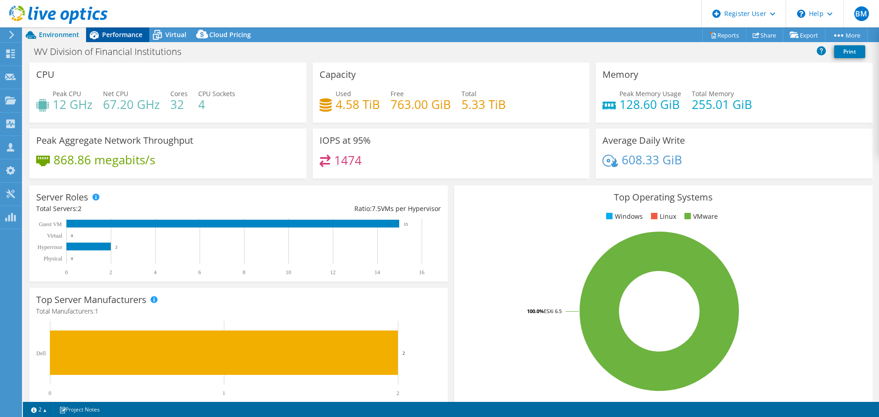 The height and width of the screenshot is (417, 879). Describe the element at coordinates (50, 247) in the screenshot. I see `text: Hypervisor` at that location.